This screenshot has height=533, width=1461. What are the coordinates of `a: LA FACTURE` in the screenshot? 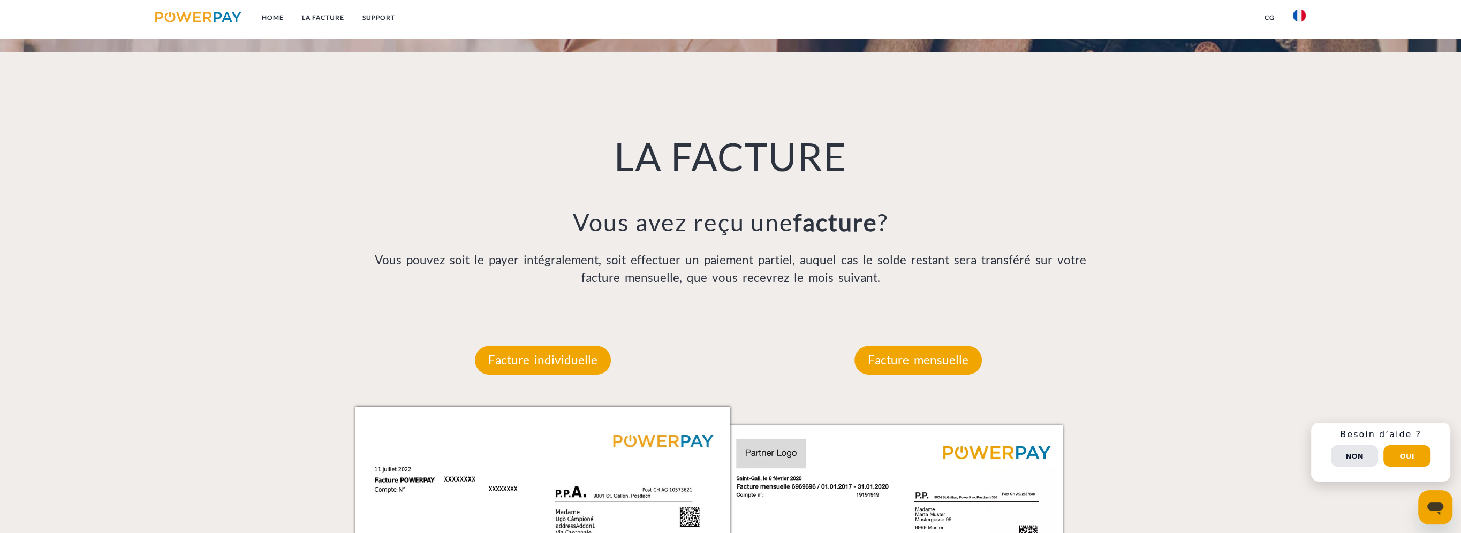 It's located at (323, 18).